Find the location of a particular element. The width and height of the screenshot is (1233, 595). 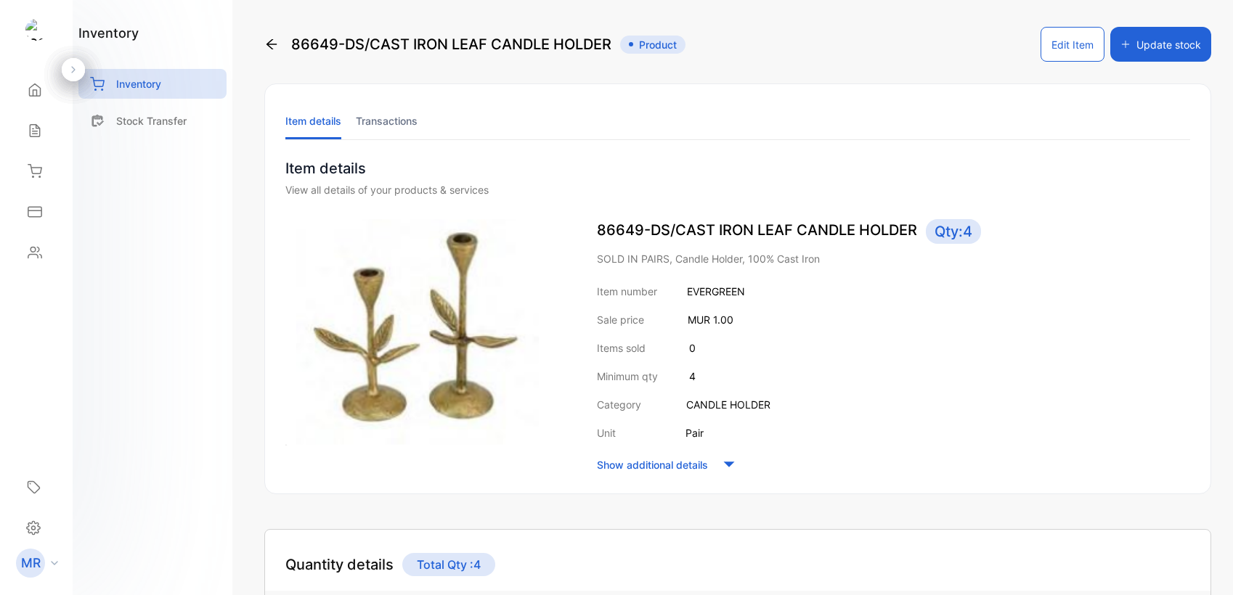

h1: inventory is located at coordinates (108, 33).